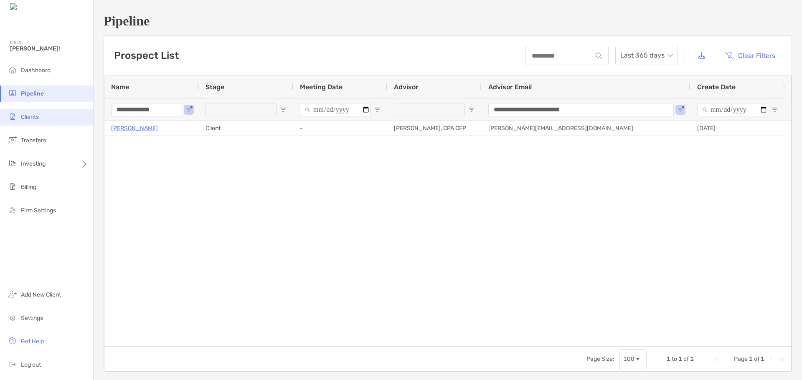  Describe the element at coordinates (628, 359) in the screenshot. I see `div: 100` at that location.